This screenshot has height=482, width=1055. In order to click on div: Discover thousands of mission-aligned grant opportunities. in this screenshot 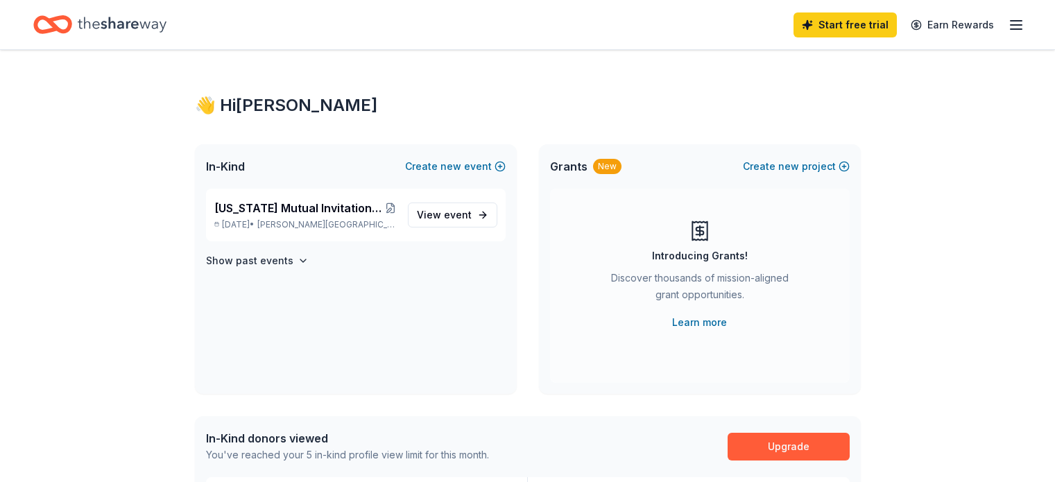, I will do `click(700, 289)`.